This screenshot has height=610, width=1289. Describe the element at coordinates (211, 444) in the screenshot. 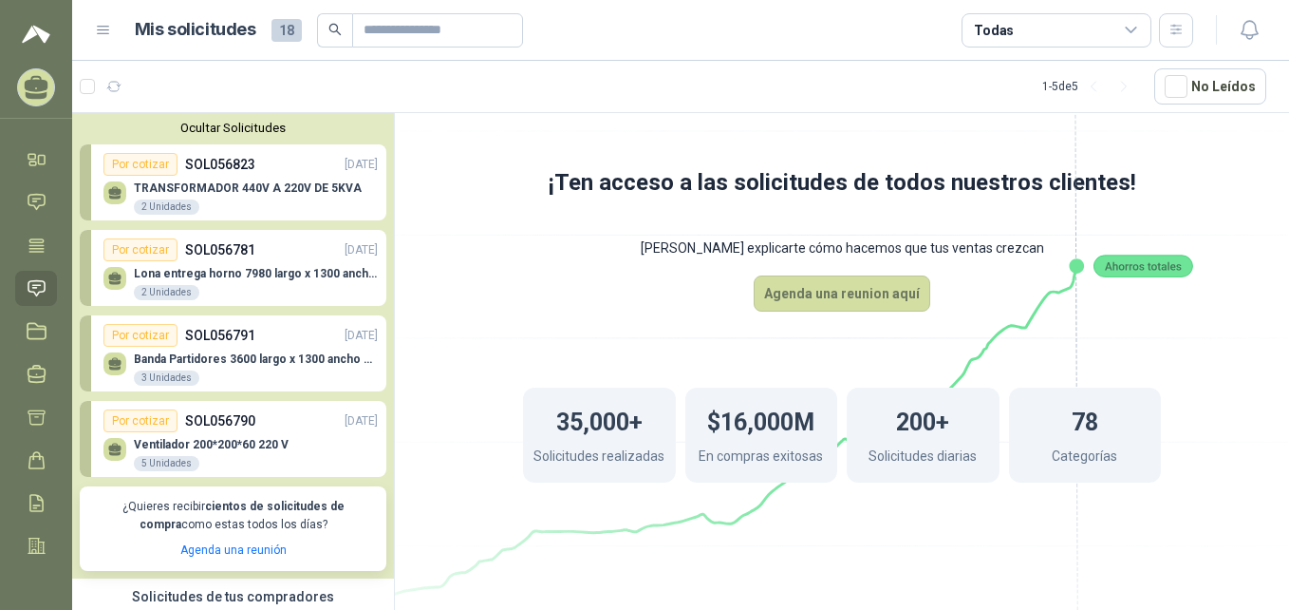

I see `p: Ventilador 200*200*60 220 V` at that location.